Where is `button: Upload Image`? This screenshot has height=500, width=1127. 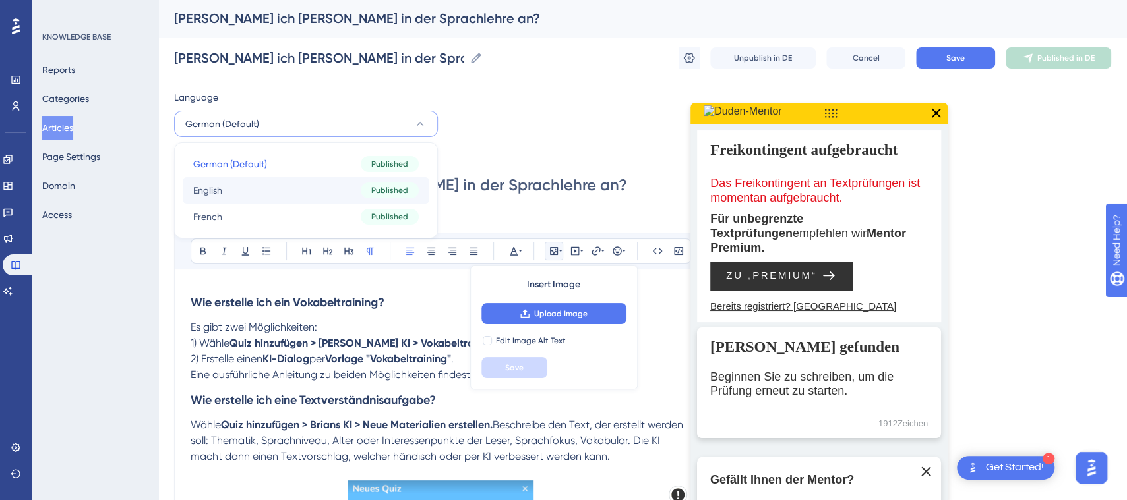
button: Upload Image is located at coordinates (554, 314).